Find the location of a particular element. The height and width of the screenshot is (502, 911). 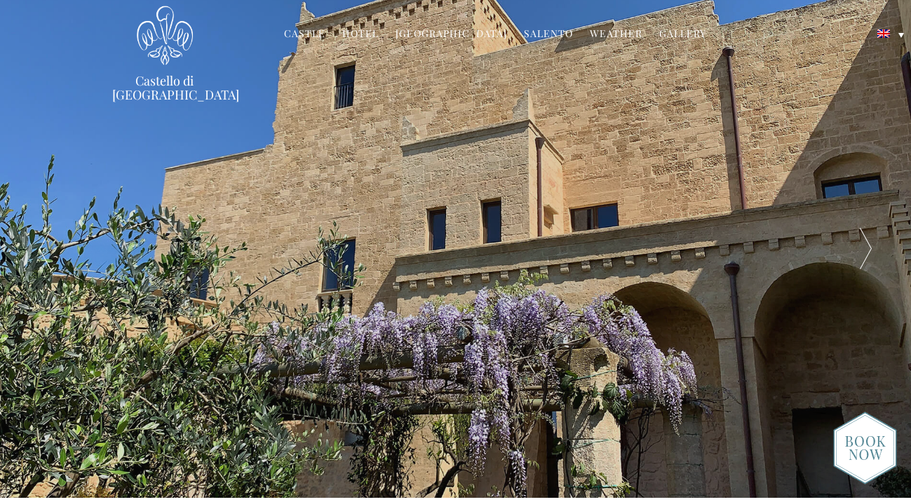

img: Castello di Ugento is located at coordinates (165, 35).